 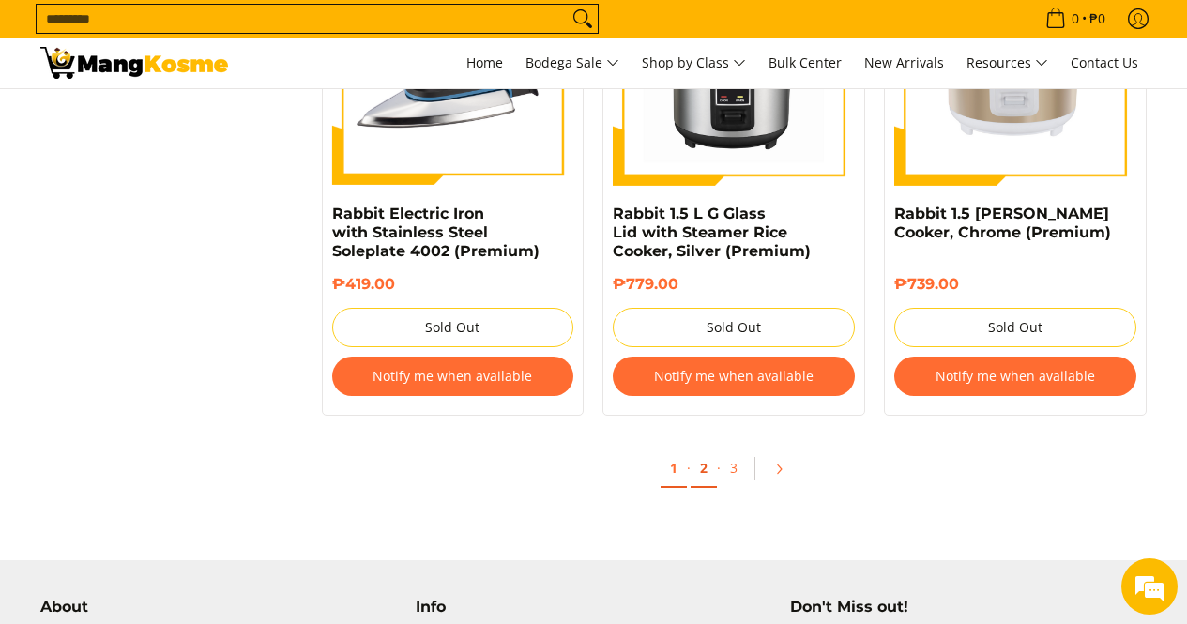 What do you see at coordinates (805, 63) in the screenshot?
I see `a: Bulk Center` at bounding box center [805, 63].